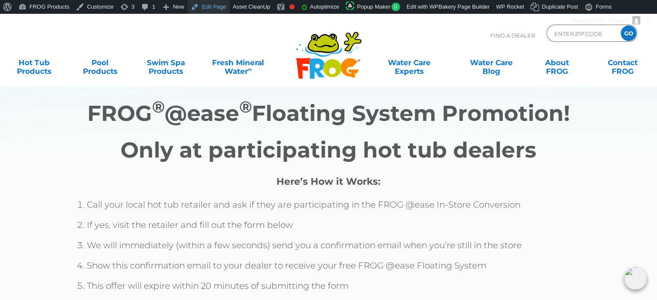 This screenshot has width=657, height=300. What do you see at coordinates (635, 278) in the screenshot?
I see `img: openIcon` at bounding box center [635, 278].